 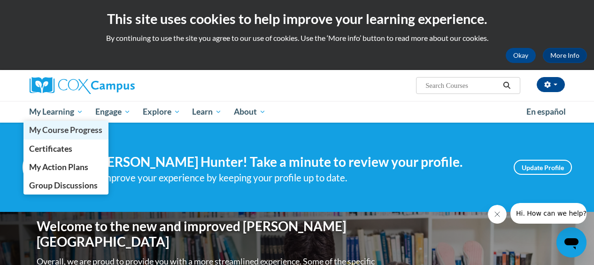 What do you see at coordinates (66, 185) in the screenshot?
I see `a: Group Discussions` at bounding box center [66, 185].